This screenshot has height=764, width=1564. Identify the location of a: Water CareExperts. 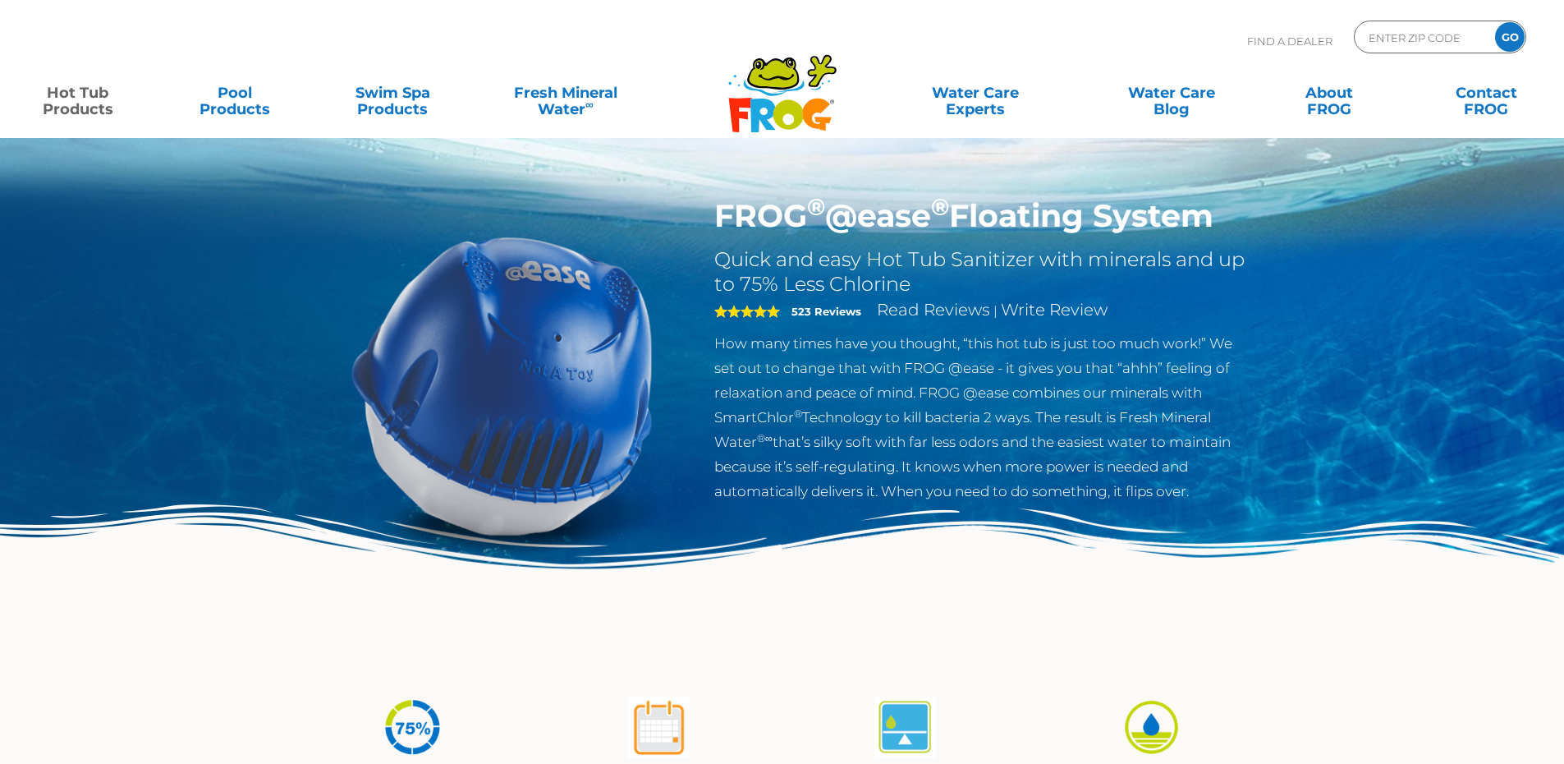
(975, 93).